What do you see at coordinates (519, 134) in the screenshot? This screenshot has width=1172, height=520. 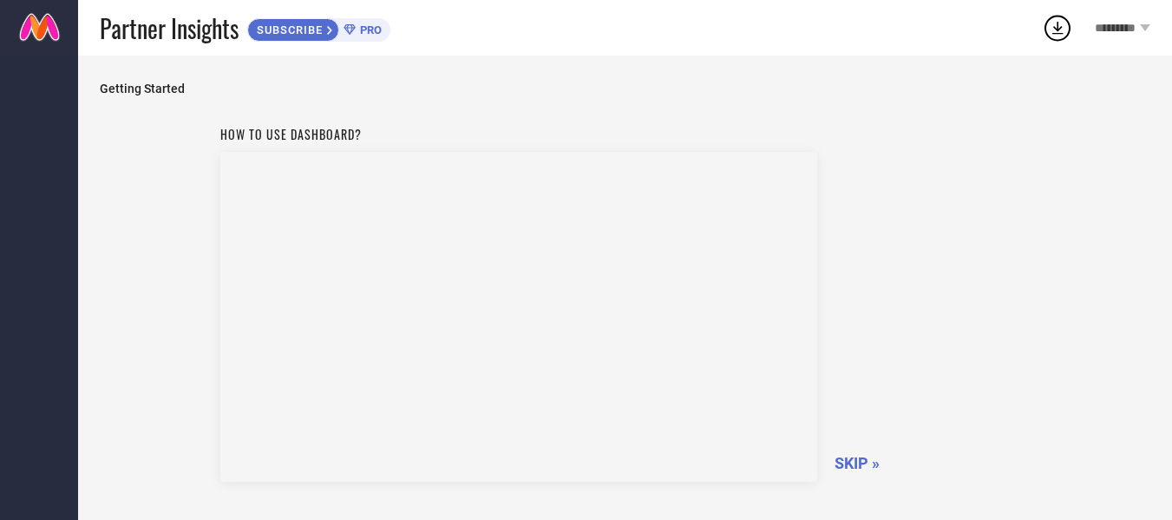 I see `h1: How to use dashboard?` at bounding box center [519, 134].